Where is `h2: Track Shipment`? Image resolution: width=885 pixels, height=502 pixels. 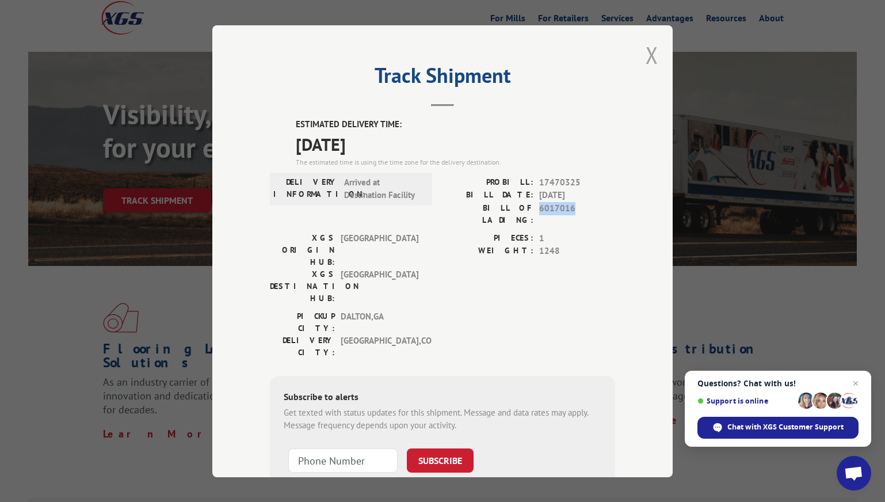 h2: Track Shipment is located at coordinates (443, 78).